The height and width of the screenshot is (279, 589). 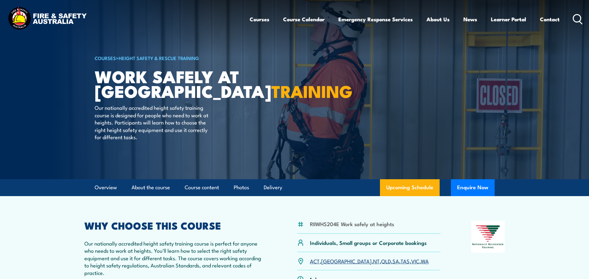 I want to click on strong: TRAINING, so click(x=312, y=90).